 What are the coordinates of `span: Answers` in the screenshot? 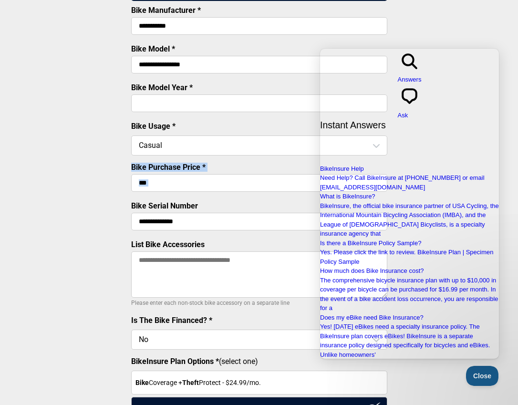 It's located at (90, 31).